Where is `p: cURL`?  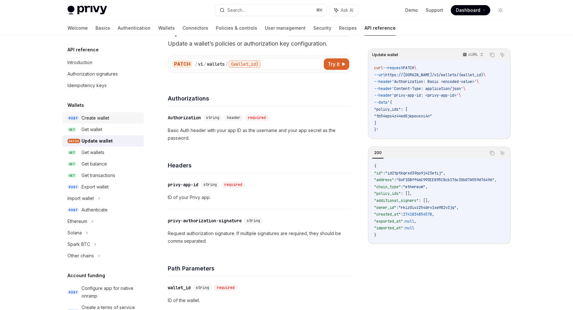
p: cURL is located at coordinates (473, 54).